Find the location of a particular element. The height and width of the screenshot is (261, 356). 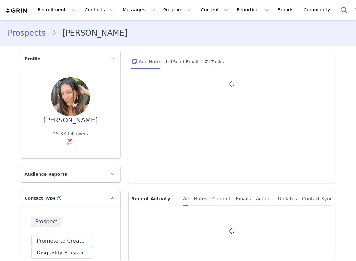

a: Brands is located at coordinates (287, 10).